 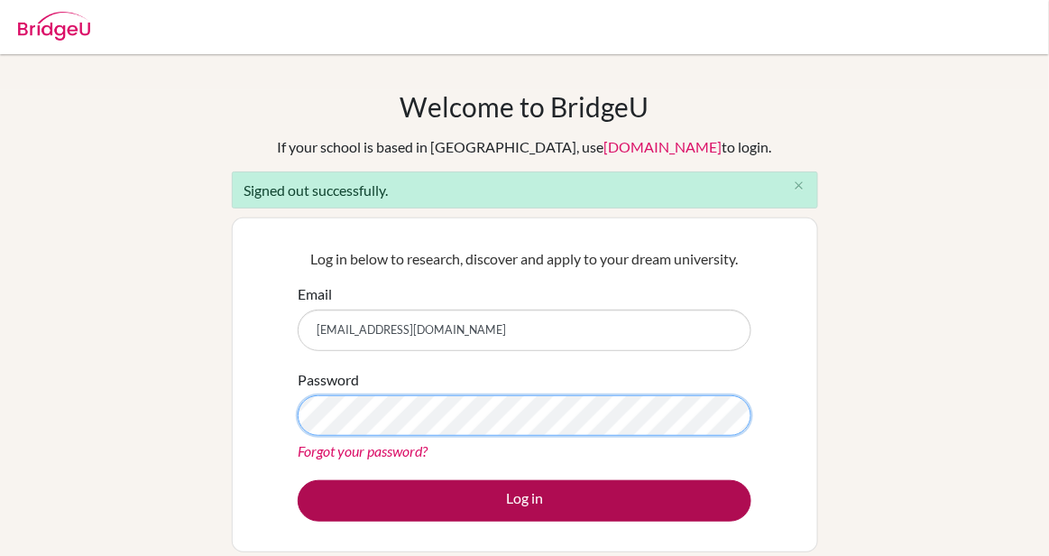 What do you see at coordinates (363, 450) in the screenshot?
I see `a: Forgot your password?` at bounding box center [363, 450].